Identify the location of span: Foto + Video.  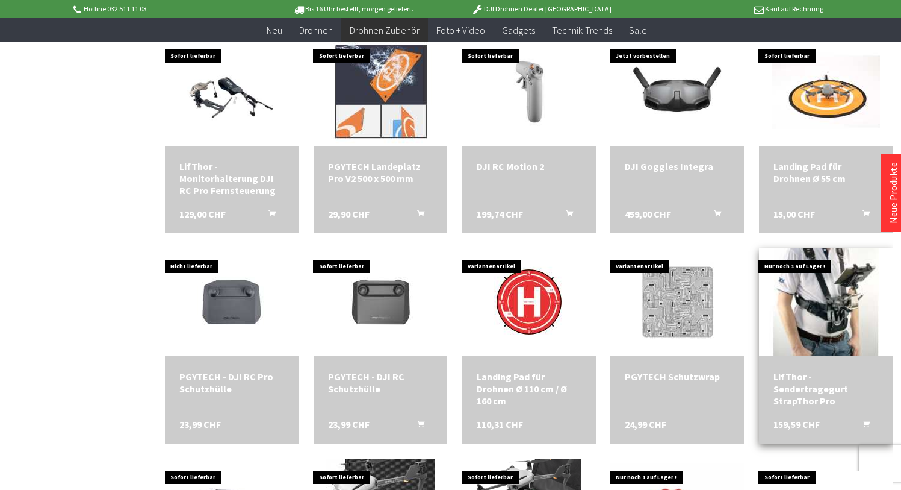
(461, 30).